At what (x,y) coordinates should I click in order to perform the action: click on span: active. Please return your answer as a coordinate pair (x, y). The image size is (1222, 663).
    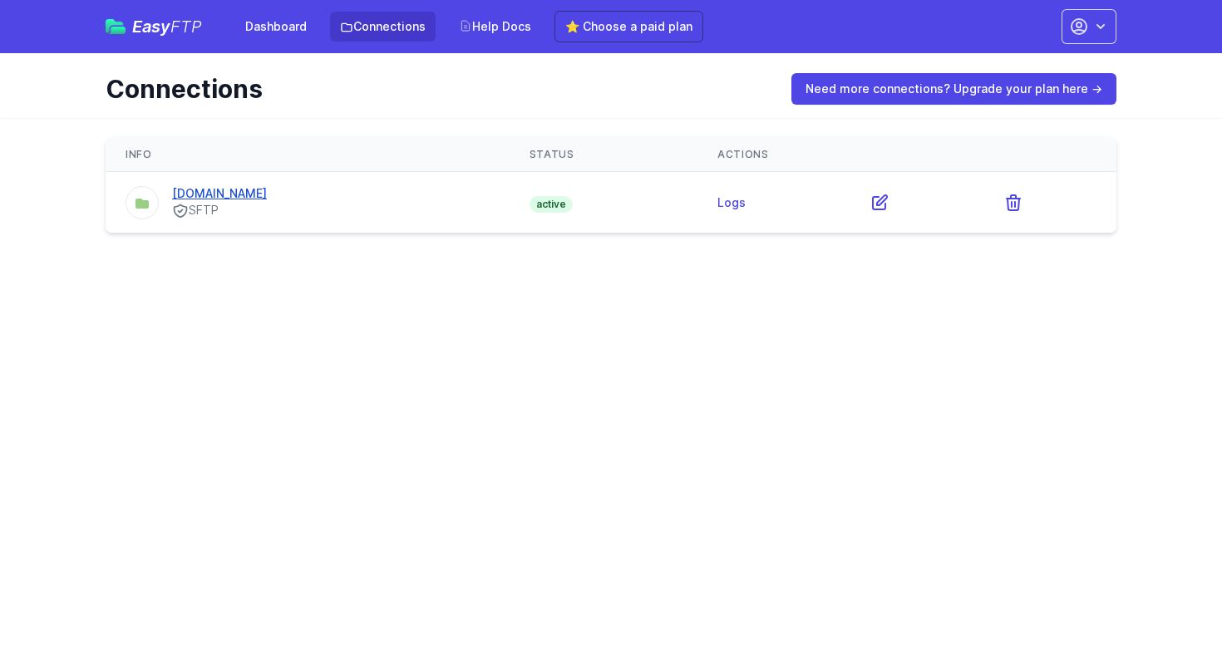
    Looking at the image, I should click on (551, 204).